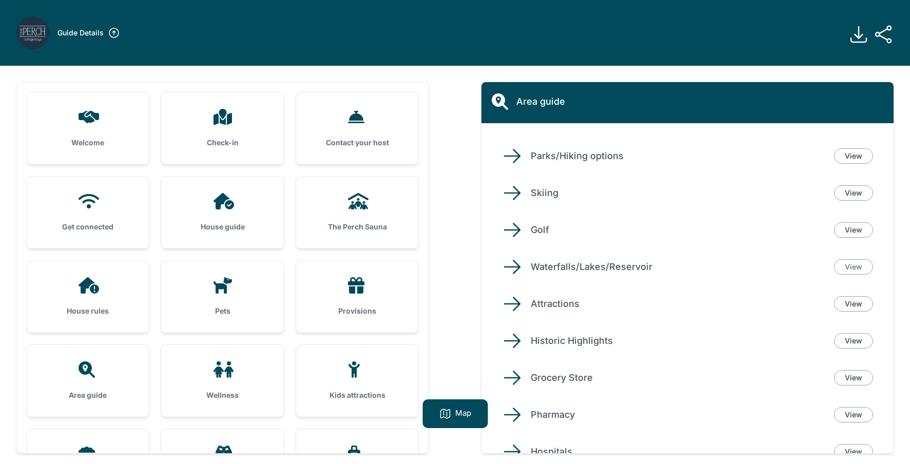 This screenshot has height=464, width=910. Describe the element at coordinates (678, 341) in the screenshot. I see `p: Historic Highlights` at that location.